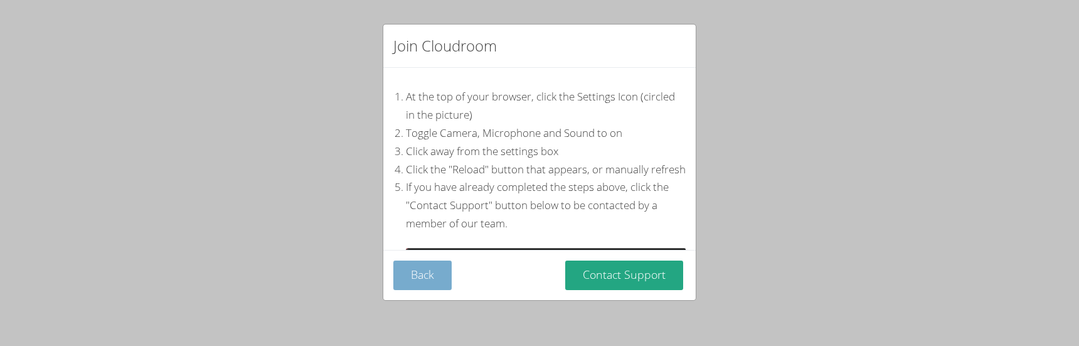 The width and height of the screenshot is (1079, 346). Describe the element at coordinates (546, 133) in the screenshot. I see `li: Toggle Camera, Microphone and Sound to on` at that location.